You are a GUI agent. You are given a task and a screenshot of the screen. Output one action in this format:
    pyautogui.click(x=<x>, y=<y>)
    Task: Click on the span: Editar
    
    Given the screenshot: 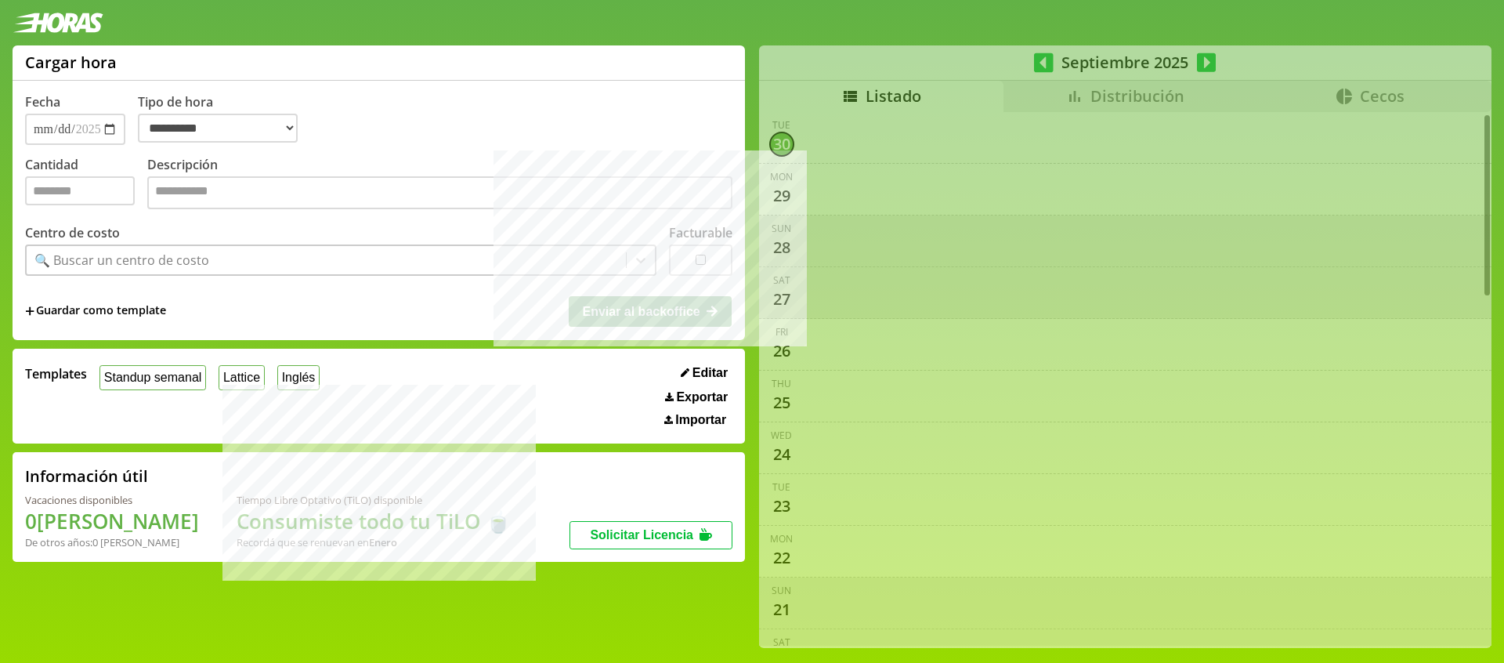 What is the action you would take?
    pyautogui.click(x=710, y=373)
    